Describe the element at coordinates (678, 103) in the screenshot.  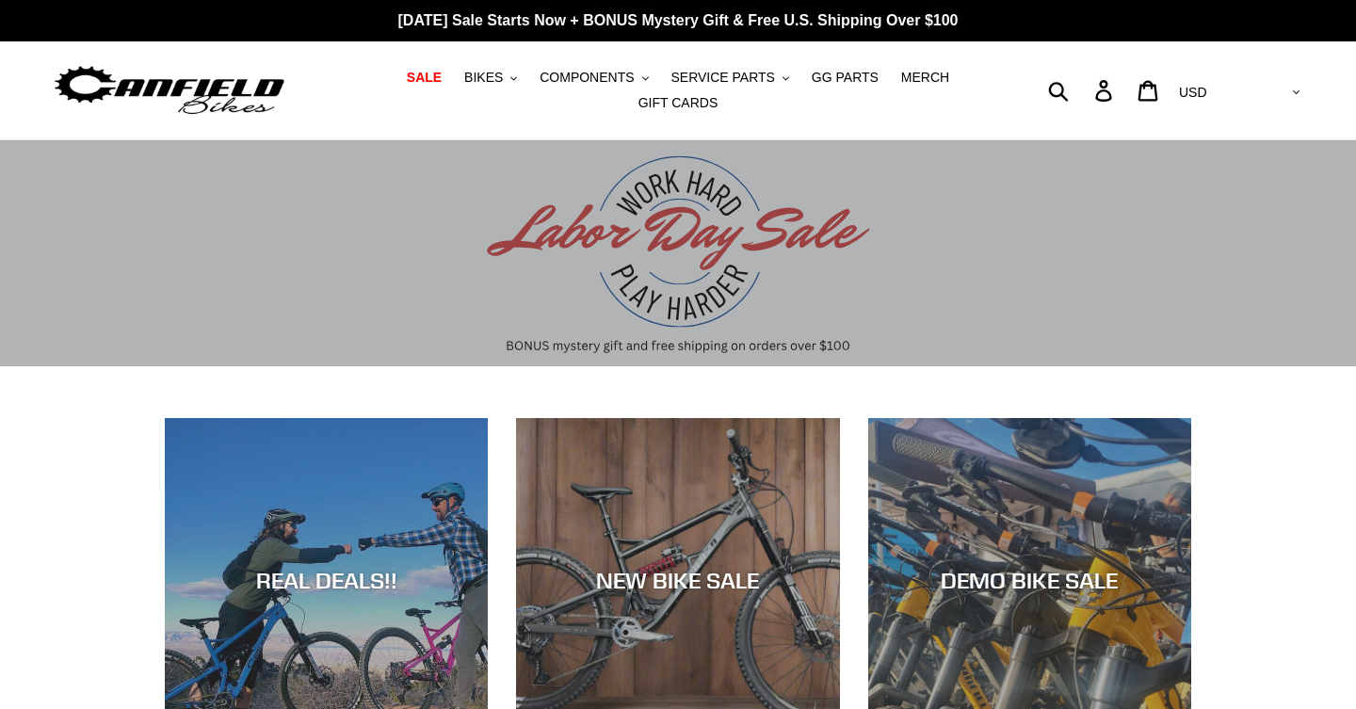
I see `span: GIFT CARDS` at that location.